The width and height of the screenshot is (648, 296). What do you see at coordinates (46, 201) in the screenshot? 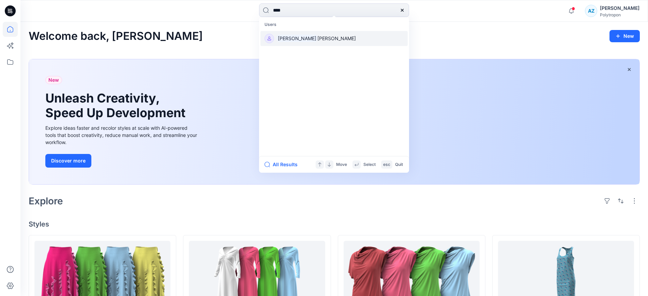
I see `h2: Explore` at bounding box center [46, 201].